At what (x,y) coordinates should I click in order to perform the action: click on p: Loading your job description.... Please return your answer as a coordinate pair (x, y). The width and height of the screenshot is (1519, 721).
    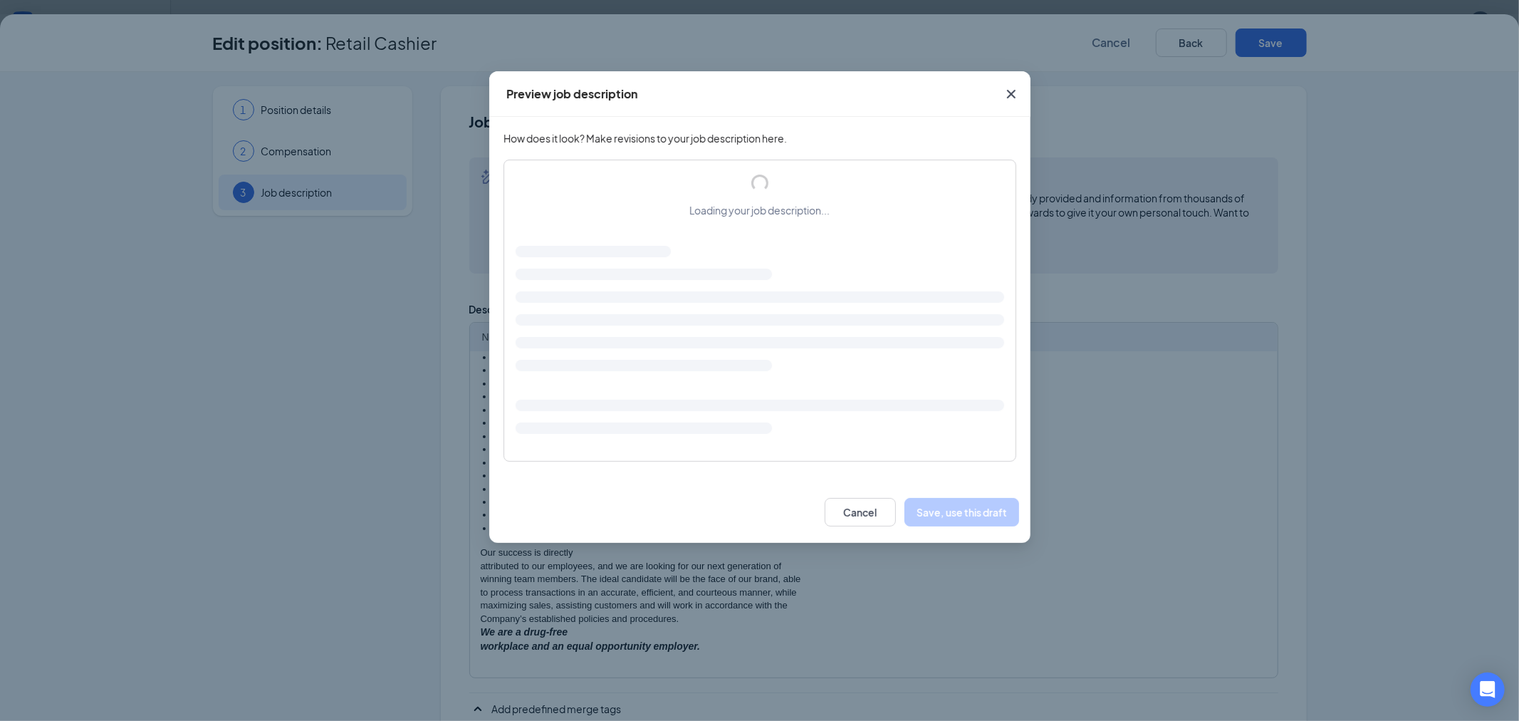
    Looking at the image, I should click on (759, 210).